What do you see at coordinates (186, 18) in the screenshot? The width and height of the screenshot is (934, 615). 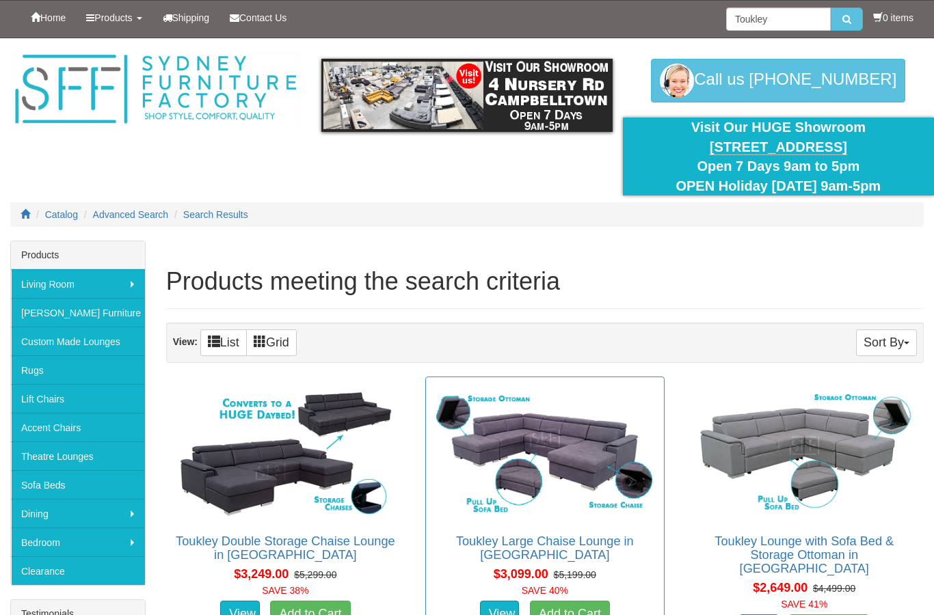 I see `a: Shipping` at bounding box center [186, 18].